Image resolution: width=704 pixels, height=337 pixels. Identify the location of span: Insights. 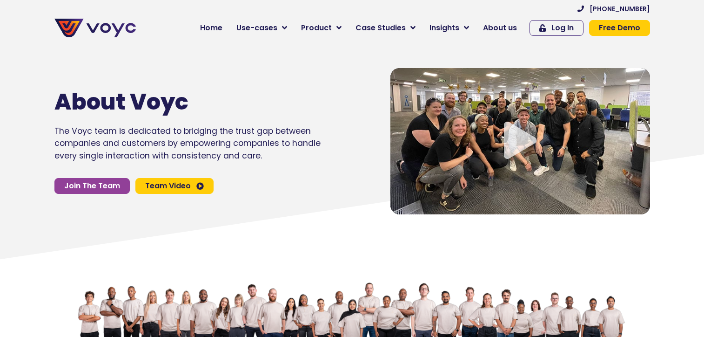
(445, 28).